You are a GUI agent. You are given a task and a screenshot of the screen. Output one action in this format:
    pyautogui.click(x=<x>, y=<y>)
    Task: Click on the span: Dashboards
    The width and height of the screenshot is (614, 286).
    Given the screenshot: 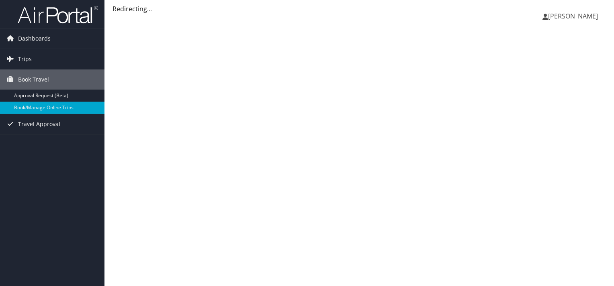 What is the action you would take?
    pyautogui.click(x=34, y=39)
    